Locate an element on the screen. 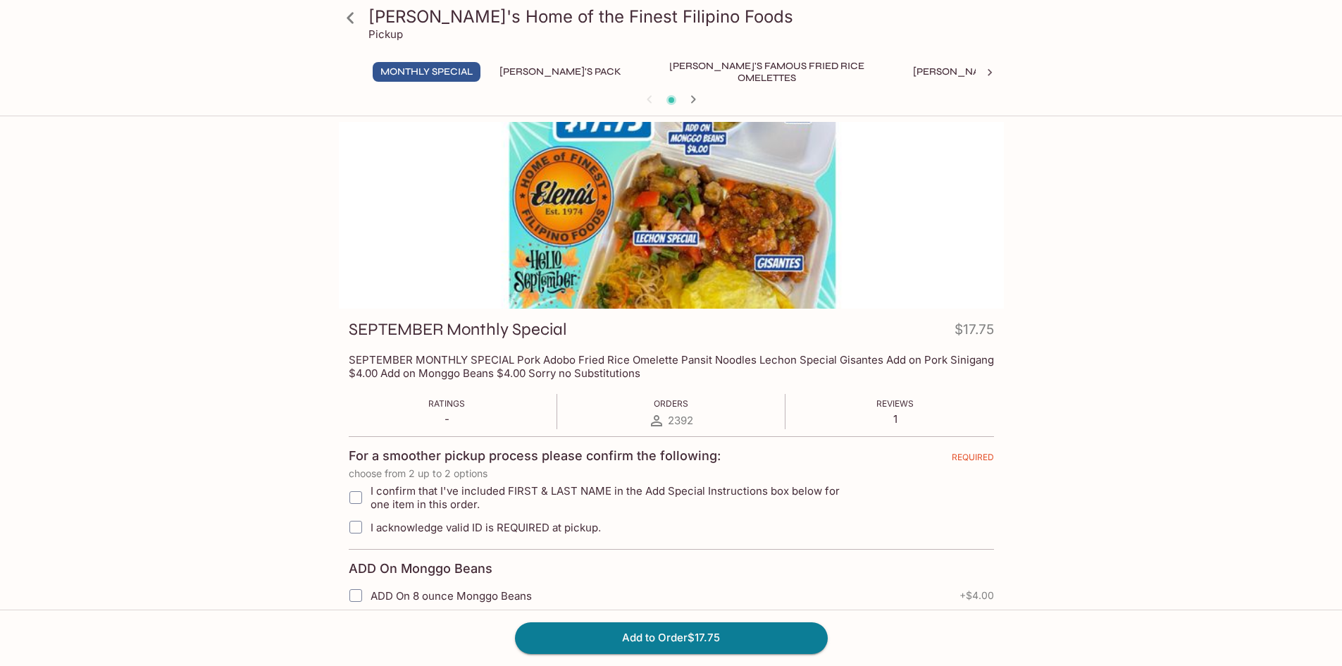  p: Pickup is located at coordinates (385, 34).